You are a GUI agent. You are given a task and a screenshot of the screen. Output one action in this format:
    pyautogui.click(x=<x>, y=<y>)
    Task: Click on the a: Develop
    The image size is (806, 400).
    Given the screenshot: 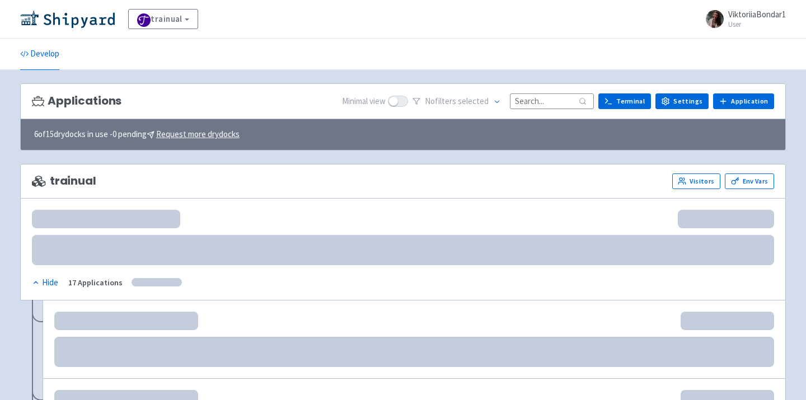 What is the action you would take?
    pyautogui.click(x=40, y=54)
    